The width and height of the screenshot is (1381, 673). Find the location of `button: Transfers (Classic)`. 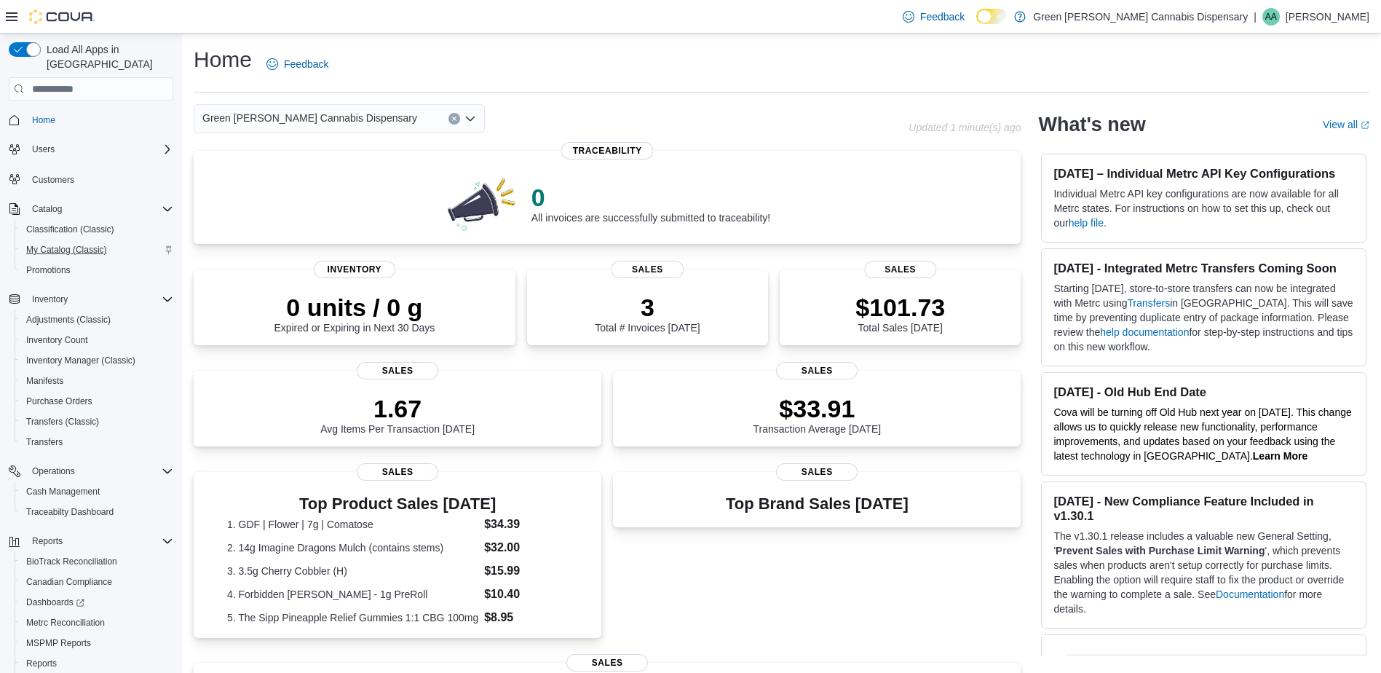

button: Transfers (Classic) is located at coordinates (97, 422).